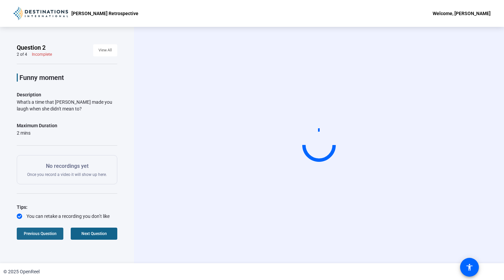 This screenshot has width=504, height=280. What do you see at coordinates (37, 133) in the screenshot?
I see `div: 2 mins` at bounding box center [37, 133].